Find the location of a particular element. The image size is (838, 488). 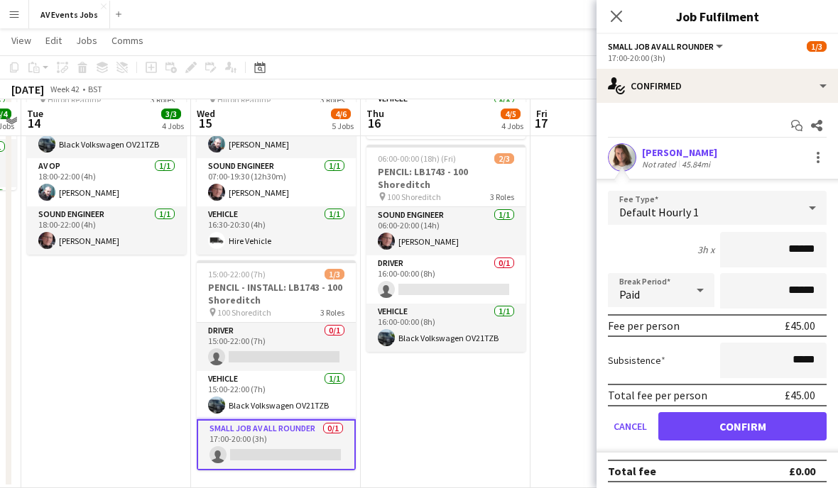

span: 3/3 is located at coordinates (171, 114).